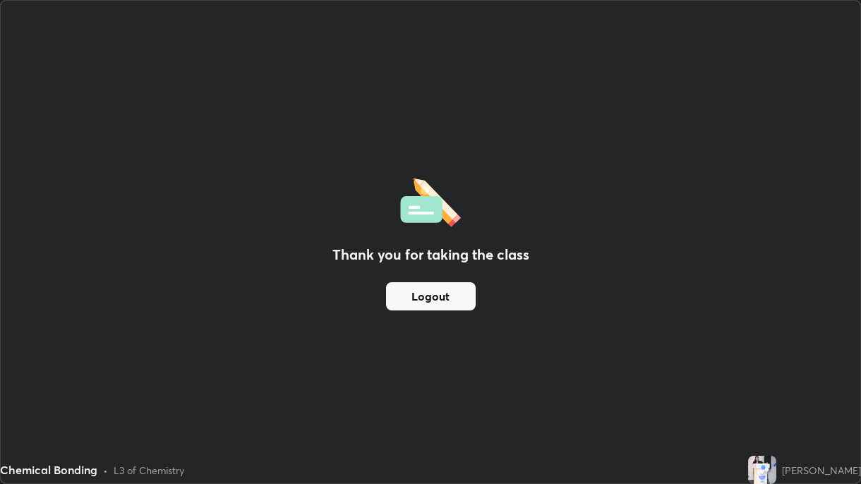 The width and height of the screenshot is (861, 484). What do you see at coordinates (149, 470) in the screenshot?
I see `div: L3 of Chemistry` at bounding box center [149, 470].